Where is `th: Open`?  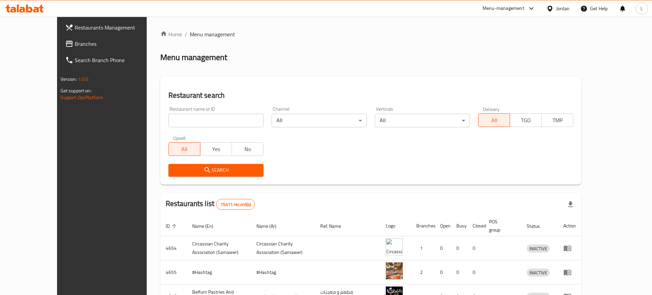
th: Open is located at coordinates (443, 226).